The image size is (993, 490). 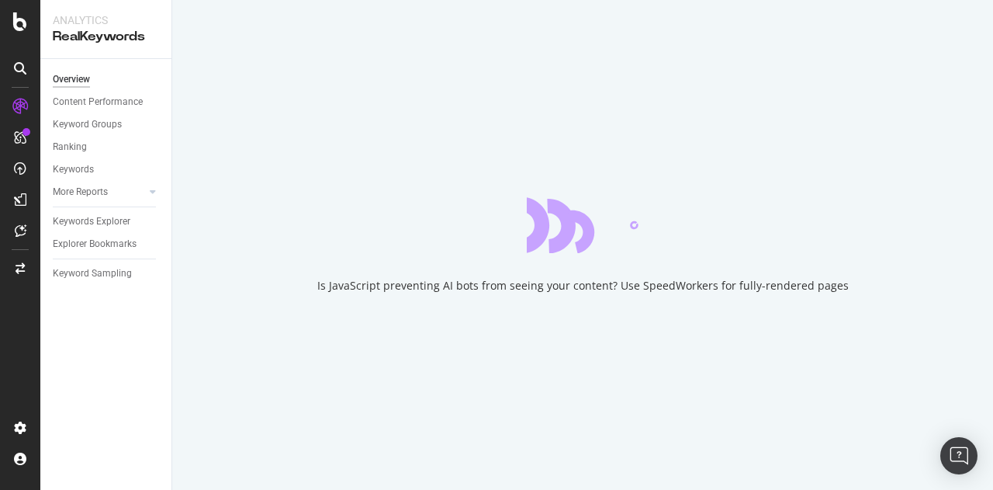 I want to click on a: Keyword Groups, so click(x=106, y=124).